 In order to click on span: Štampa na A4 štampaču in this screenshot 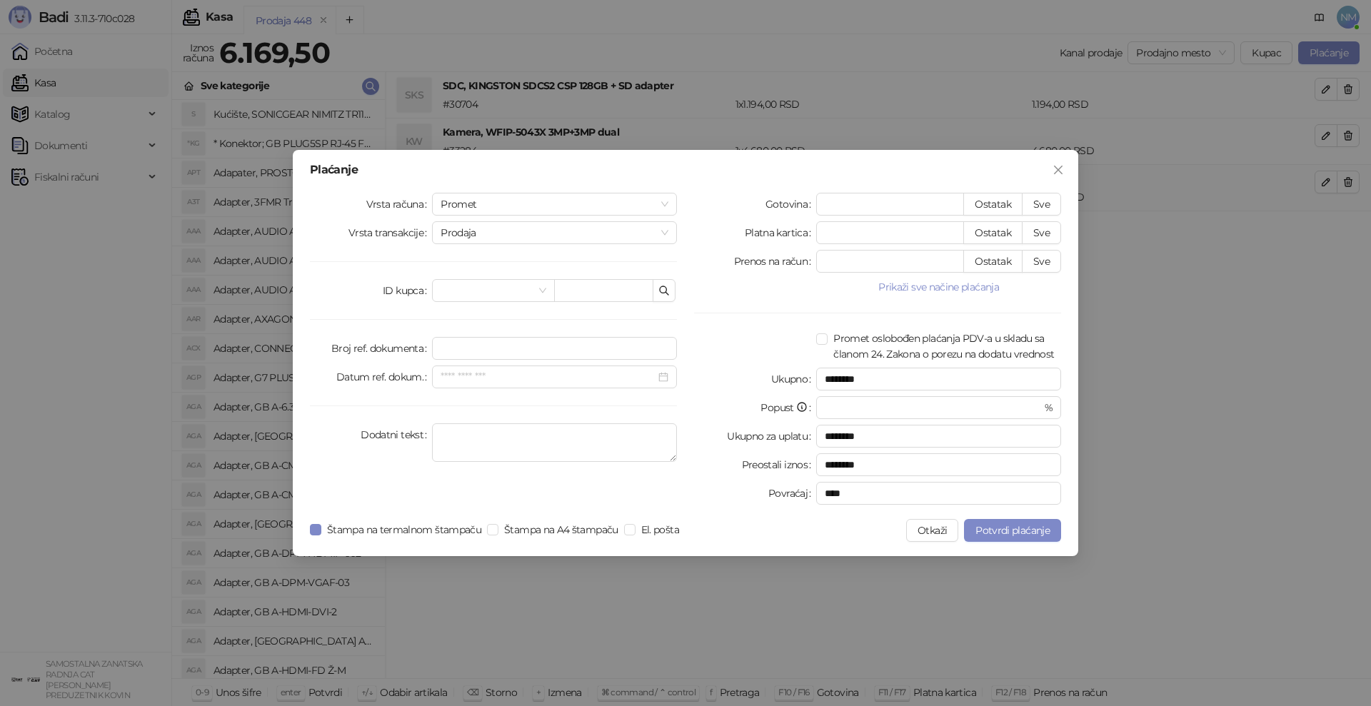, I will do `click(561, 530)`.